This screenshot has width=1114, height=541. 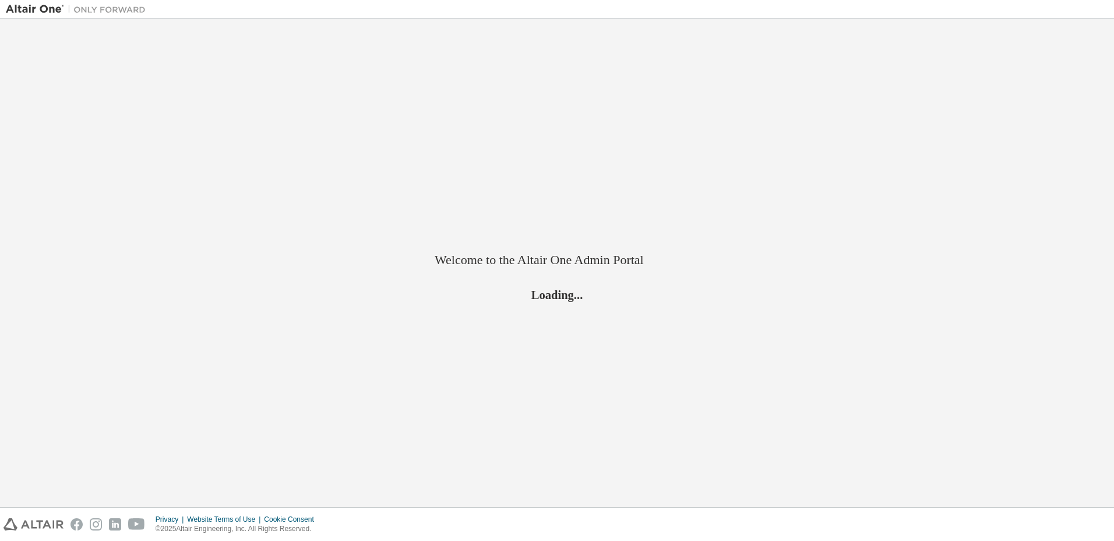 I want to click on img: linkedin.svg, so click(x=115, y=524).